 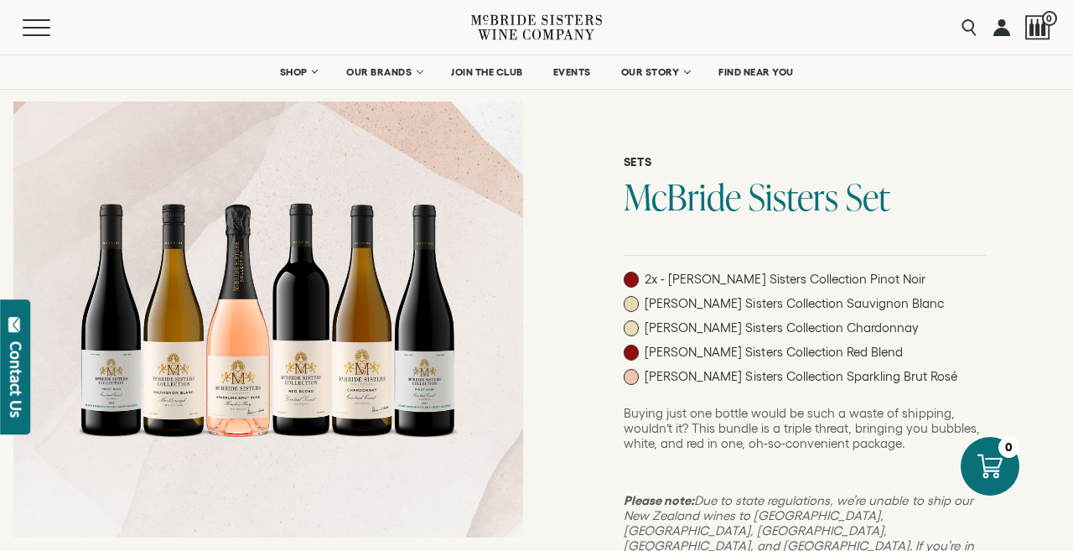 What do you see at coordinates (487, 72) in the screenshot?
I see `a: JOIN THE CLUB` at bounding box center [487, 72].